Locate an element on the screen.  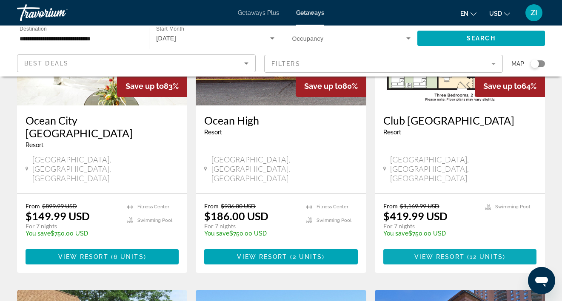
span: Search is located at coordinates (481, 38).